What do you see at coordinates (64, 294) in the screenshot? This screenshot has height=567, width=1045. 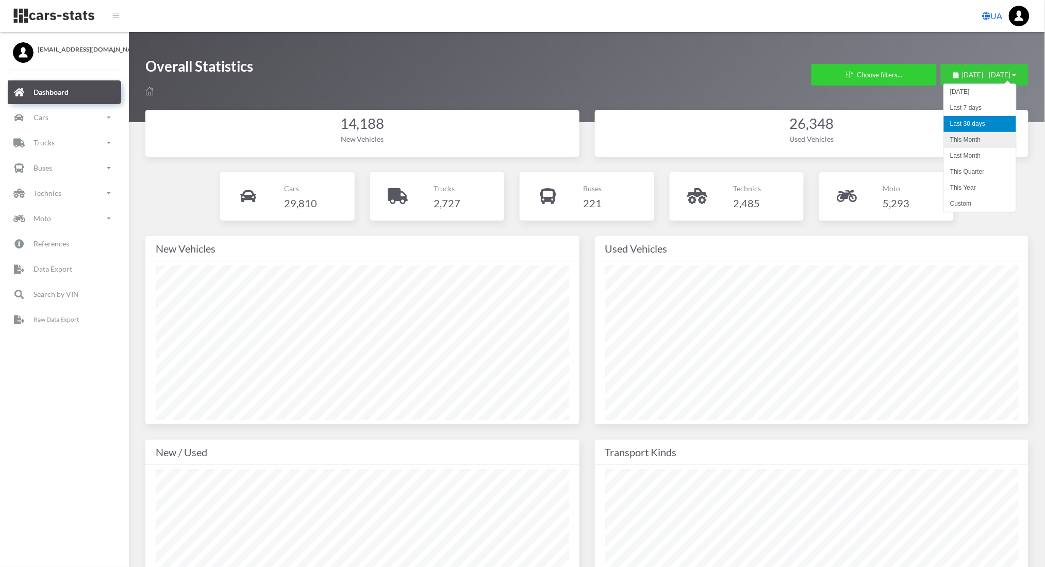 I see `a: Search by VIN` at bounding box center [64, 294].